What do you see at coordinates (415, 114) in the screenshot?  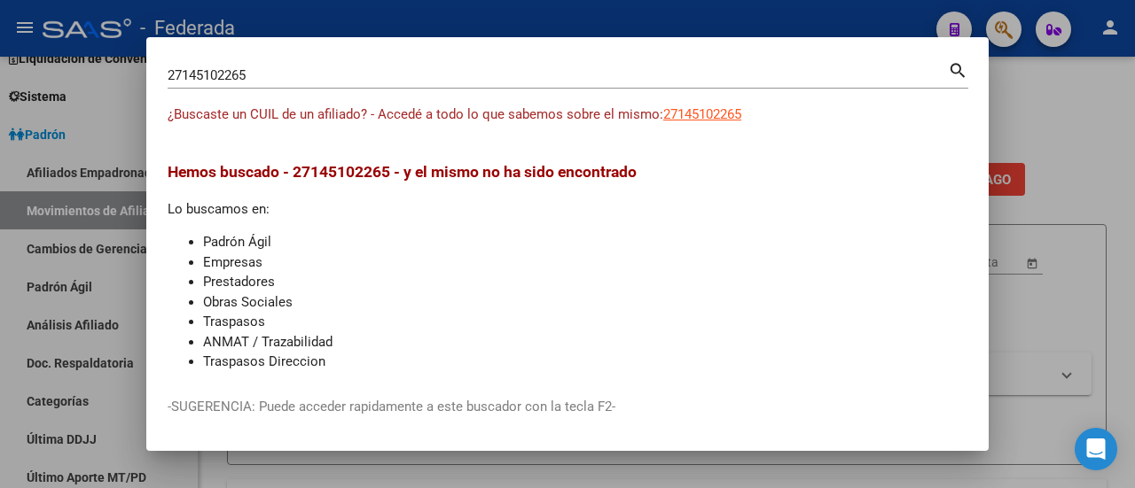 I see `span: ¿Buscaste un CUIL de un afiliado? - Accedé a todo lo que sabemos sobre el mismo:` at bounding box center [415, 114].